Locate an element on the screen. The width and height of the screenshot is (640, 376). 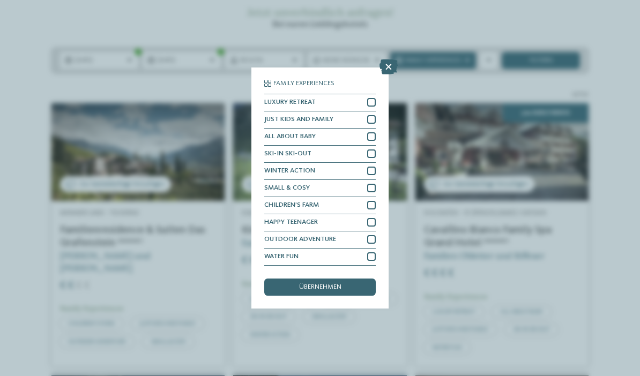
span: SKI-IN SKI-OUT is located at coordinates (288, 154).